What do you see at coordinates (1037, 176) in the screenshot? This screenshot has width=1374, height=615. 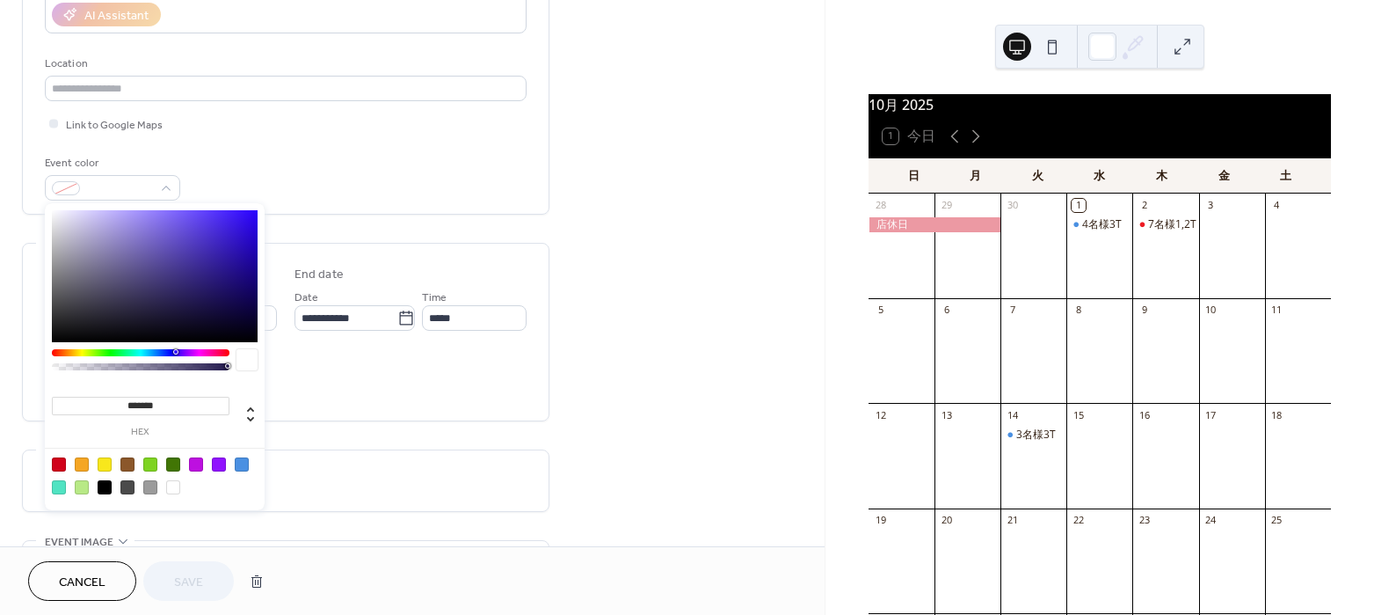 I see `div: 火` at bounding box center [1037, 176].